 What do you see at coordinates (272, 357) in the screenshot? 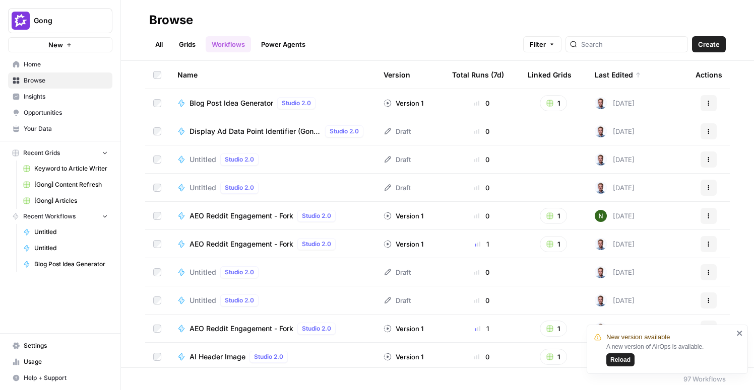
I see `a: AI Header ImageStudio 2.0` at bounding box center [272, 357].